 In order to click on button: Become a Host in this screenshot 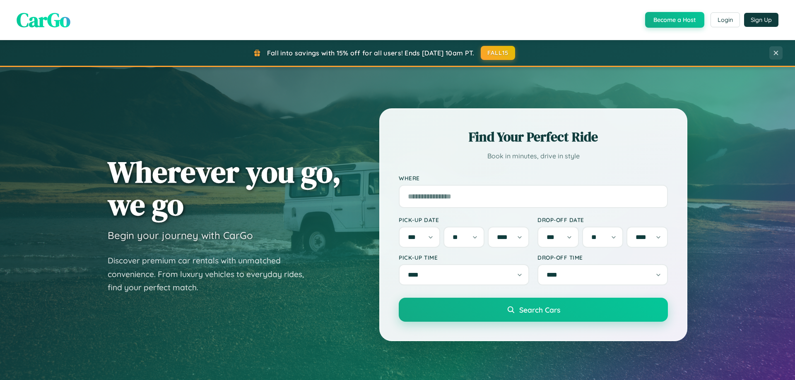, I will do `click(674, 20)`.